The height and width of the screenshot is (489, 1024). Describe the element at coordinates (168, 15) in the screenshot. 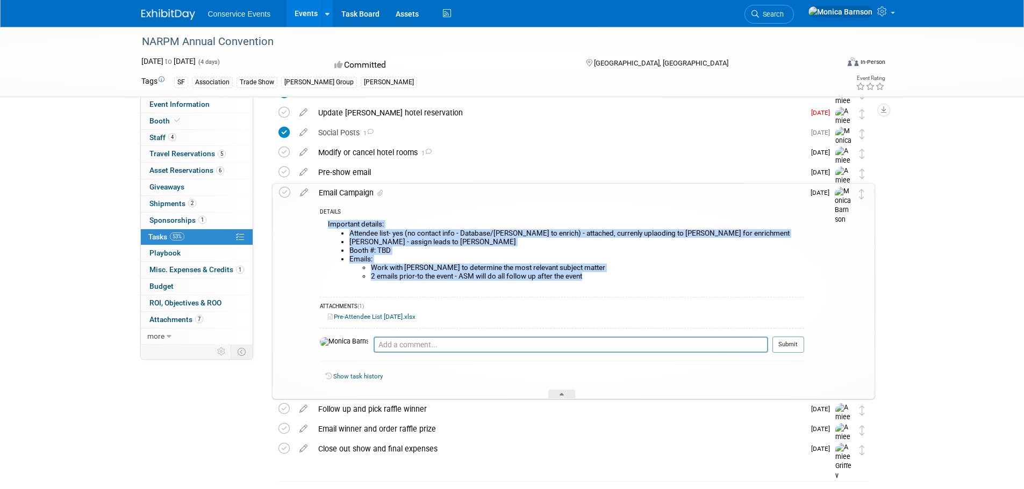

I see `img: ExhibitDay` at that location.